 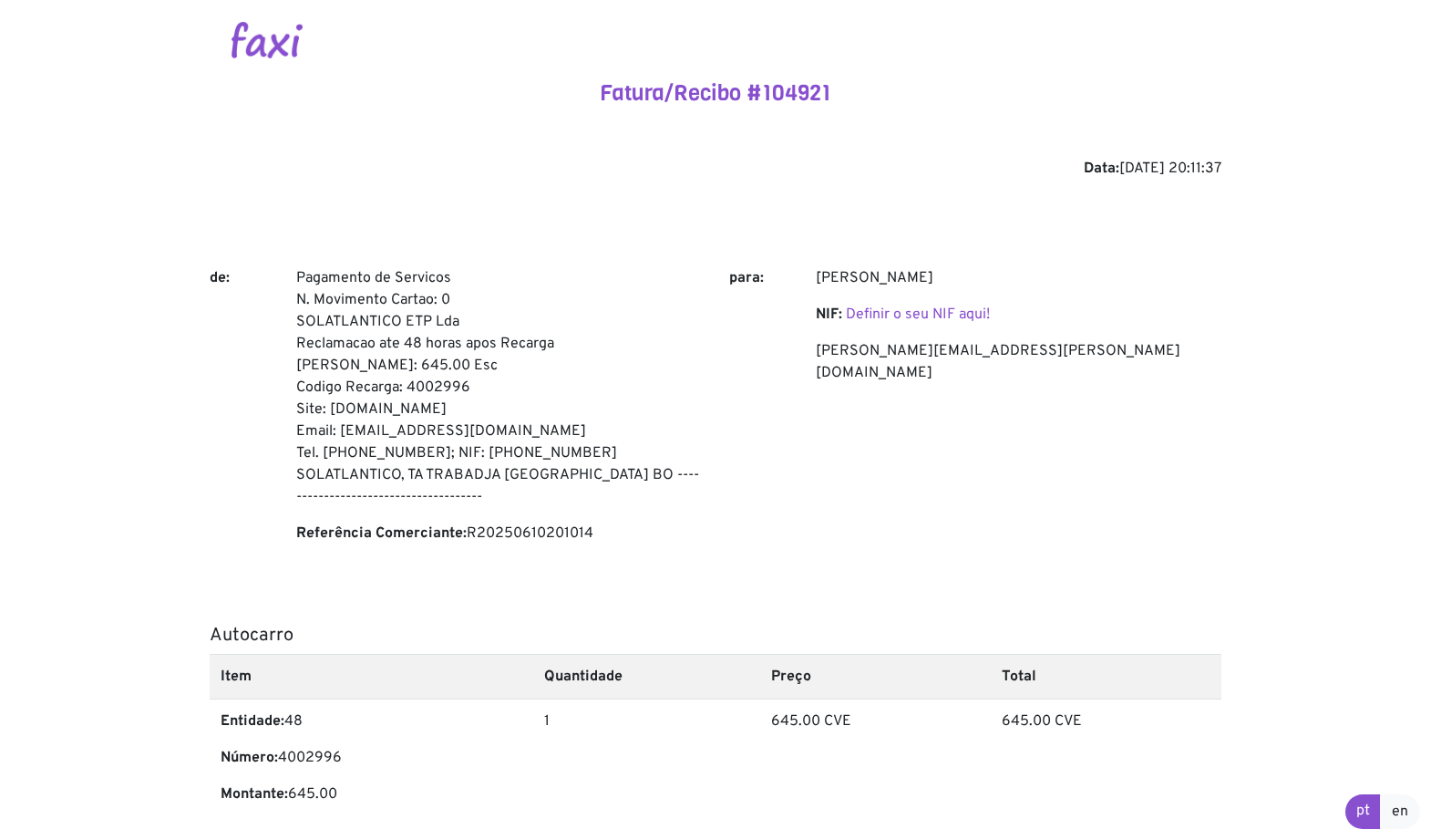 I want to click on p: 4002996, so click(x=371, y=758).